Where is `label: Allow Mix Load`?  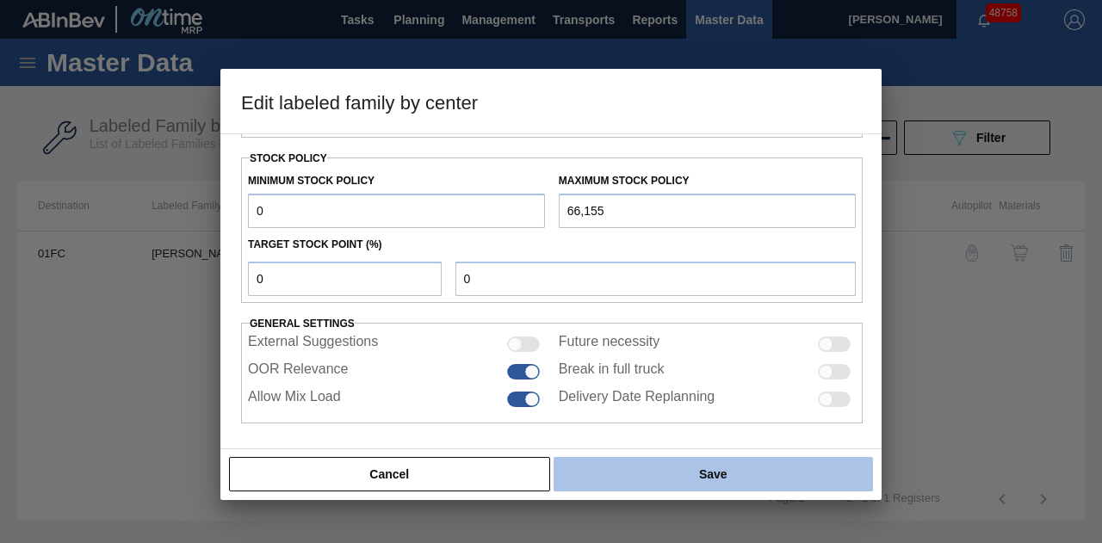 label: Allow Mix Load is located at coordinates (294, 399).